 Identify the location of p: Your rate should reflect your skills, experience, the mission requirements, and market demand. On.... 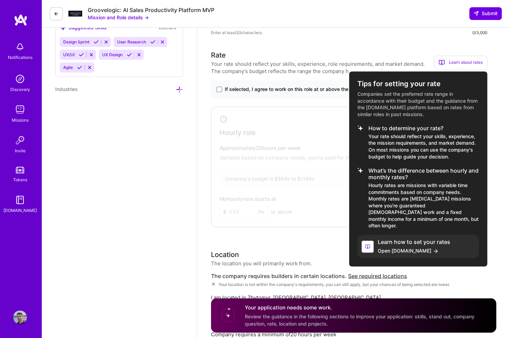
(423, 147).